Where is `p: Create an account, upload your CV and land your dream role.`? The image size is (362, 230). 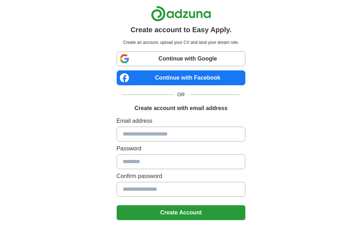
p: Create an account, upload your CV and land your dream role. is located at coordinates (181, 42).